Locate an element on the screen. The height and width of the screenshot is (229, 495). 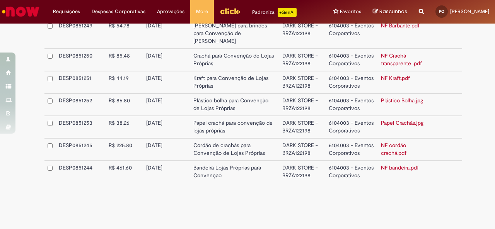
td: DESP0851245 is located at coordinates (80, 150).